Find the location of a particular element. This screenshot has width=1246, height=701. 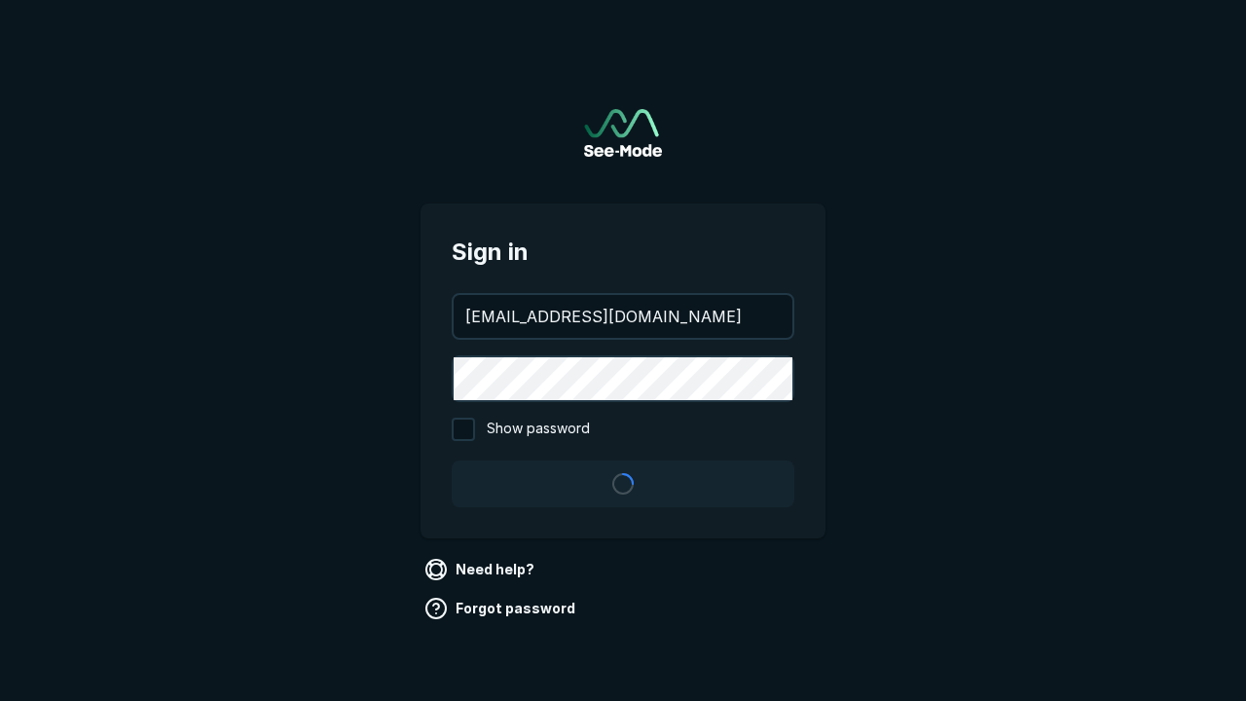

img: See-Mode Logo is located at coordinates (623, 132).